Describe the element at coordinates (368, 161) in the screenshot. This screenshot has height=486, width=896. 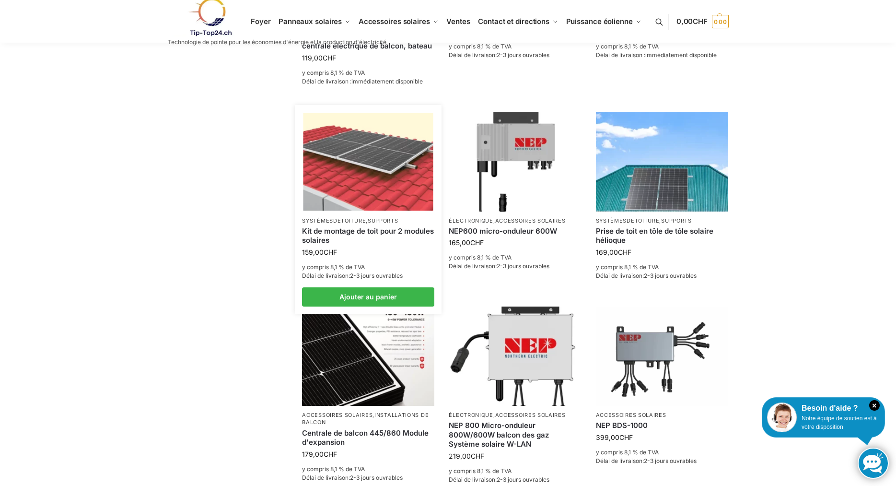
I see `img: Toit de tuiles de panneaux solaires` at that location.